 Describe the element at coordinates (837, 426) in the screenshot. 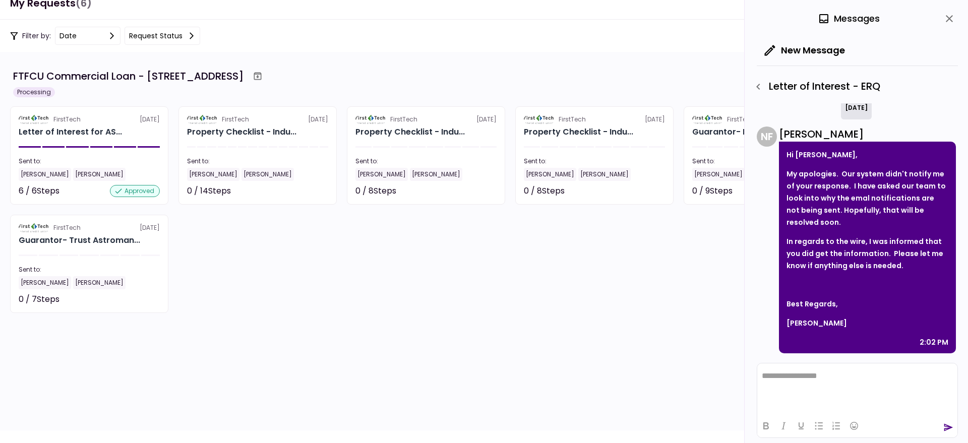

I see `button: Numbered list` at that location.